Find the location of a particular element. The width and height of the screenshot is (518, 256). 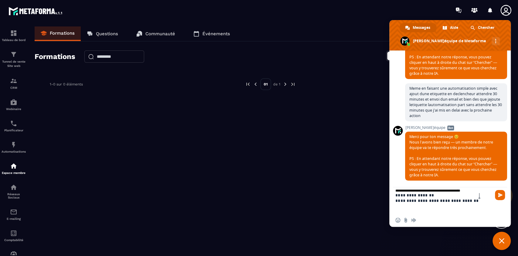

p: Automatisations is located at coordinates (14, 151).